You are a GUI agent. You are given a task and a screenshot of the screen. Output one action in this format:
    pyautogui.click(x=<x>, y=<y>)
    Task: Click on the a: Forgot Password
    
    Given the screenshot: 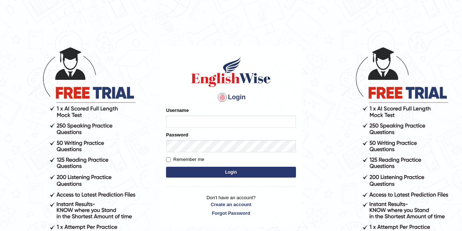 What is the action you would take?
    pyautogui.click(x=231, y=213)
    